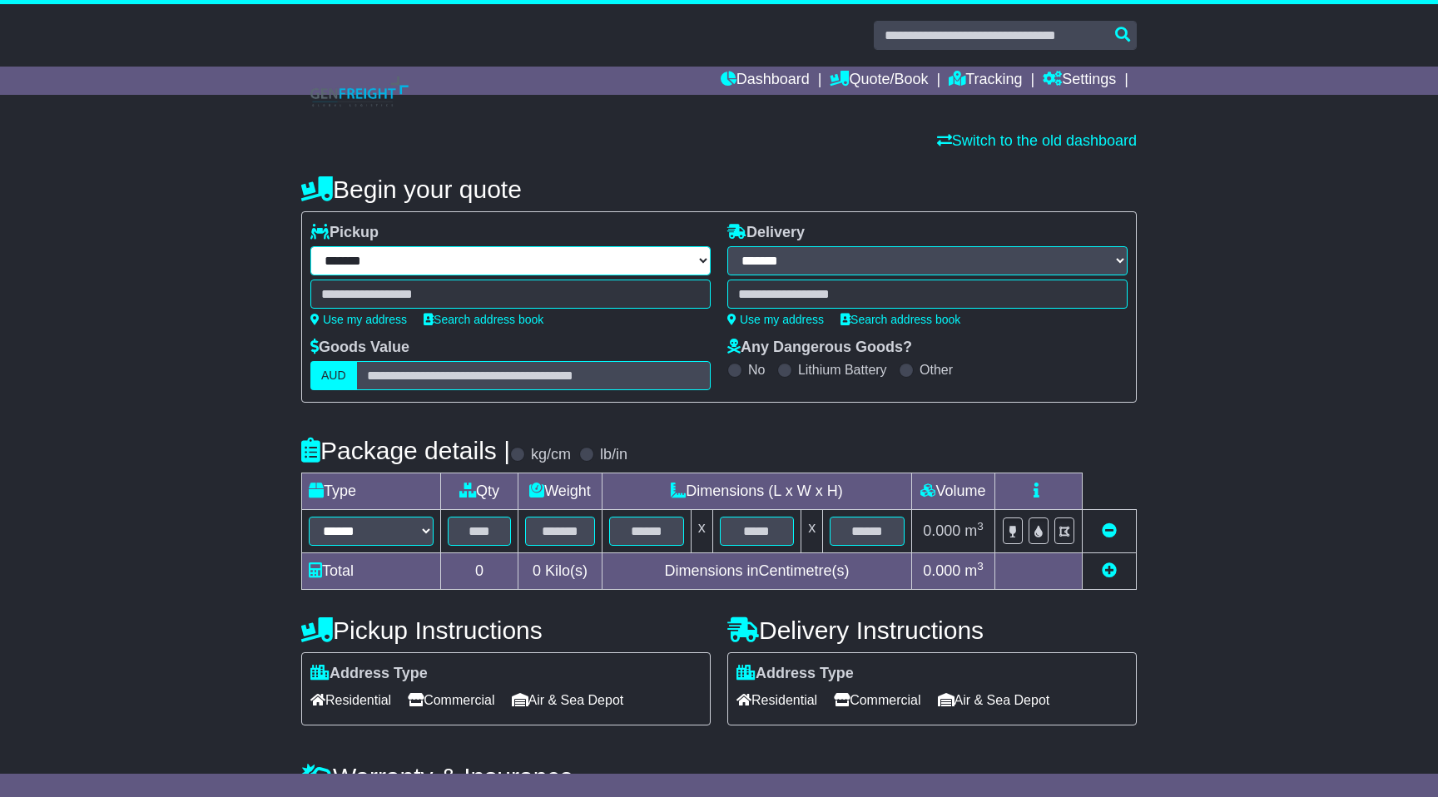  Describe the element at coordinates (765, 81) in the screenshot. I see `a: Dashboard` at that location.